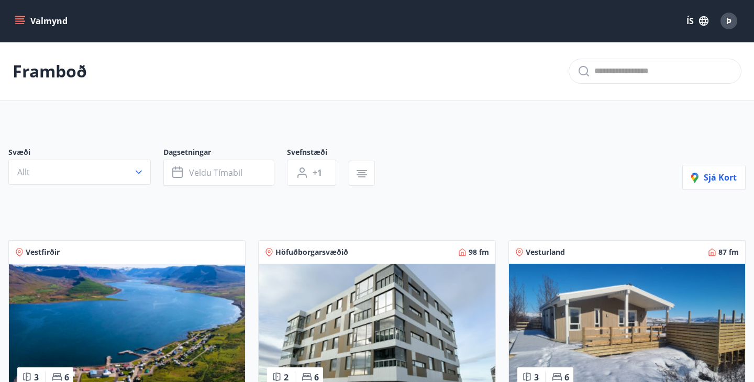 This screenshot has width=754, height=382. What do you see at coordinates (697, 21) in the screenshot?
I see `button: ÍS` at bounding box center [697, 21].